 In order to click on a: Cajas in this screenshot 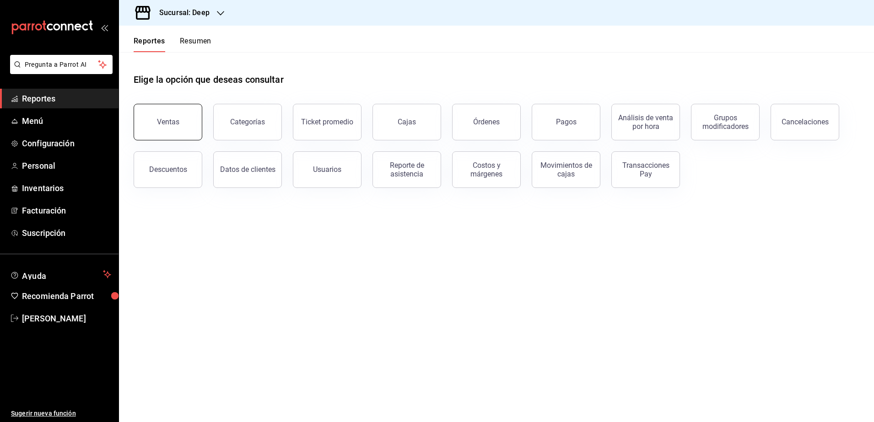, I will do `click(407, 122)`.